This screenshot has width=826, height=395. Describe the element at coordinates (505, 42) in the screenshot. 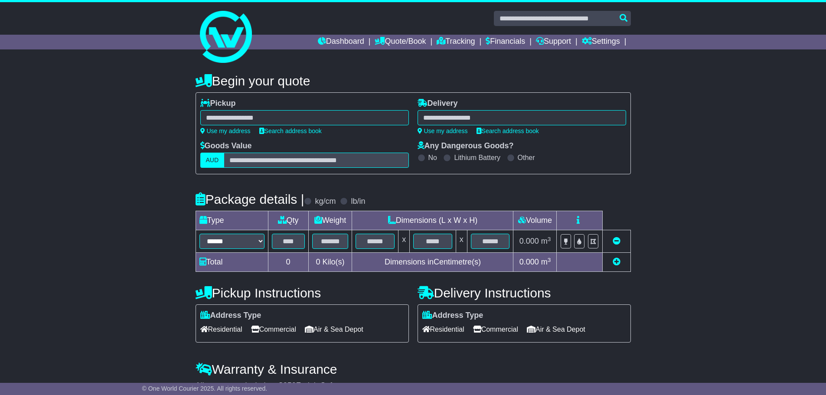

I see `a: Financials` at that location.